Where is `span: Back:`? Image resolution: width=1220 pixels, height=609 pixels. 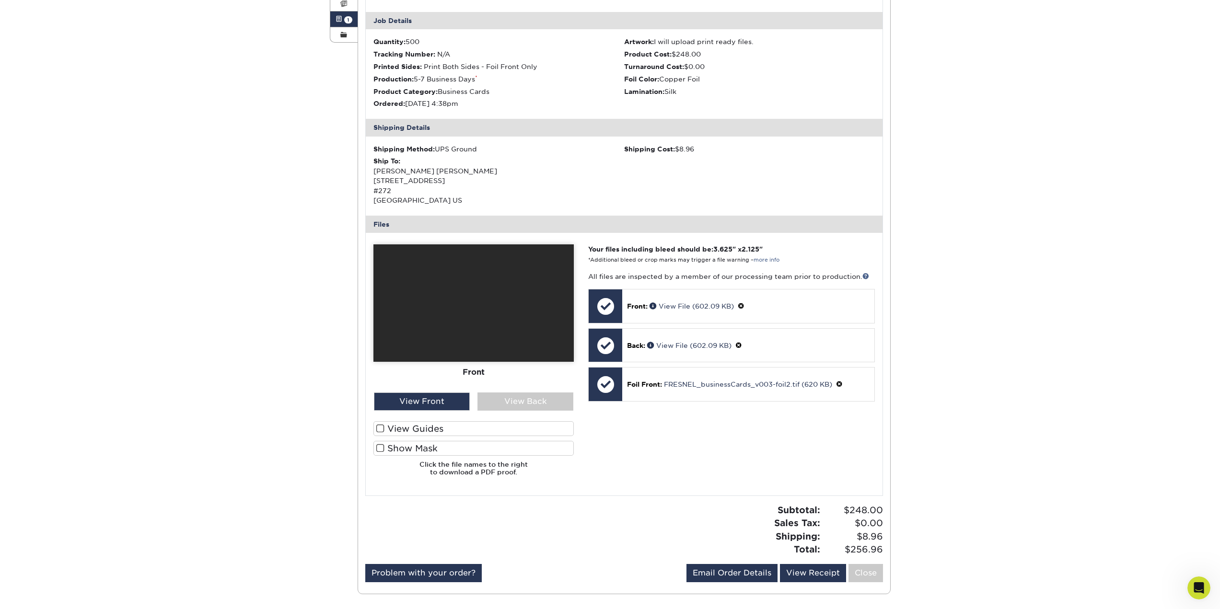
span: Back: is located at coordinates (636, 345).